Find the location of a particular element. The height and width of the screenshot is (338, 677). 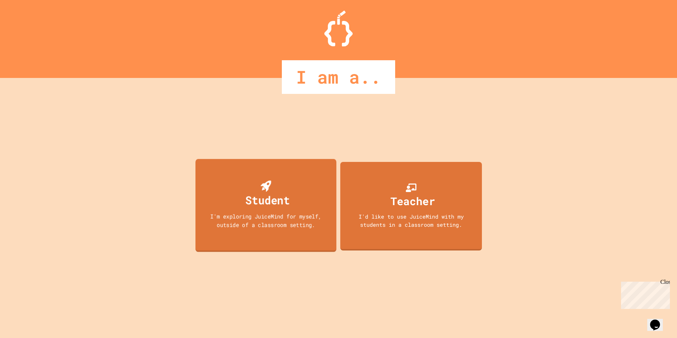

div: I'd like to use JuiceMind with my students in a classroom setting. is located at coordinates (411, 220).